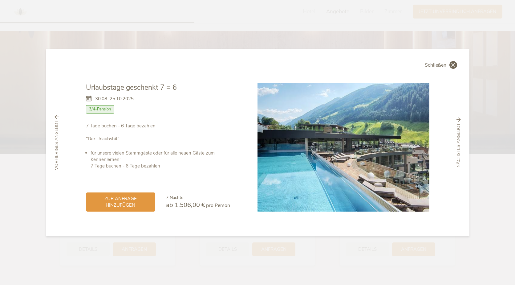 Image resolution: width=515 pixels, height=285 pixels. I want to click on span: nächstes Angebot, so click(459, 145).